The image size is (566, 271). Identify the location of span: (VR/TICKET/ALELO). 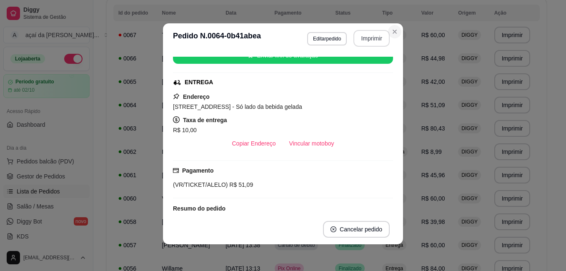
(200, 185).